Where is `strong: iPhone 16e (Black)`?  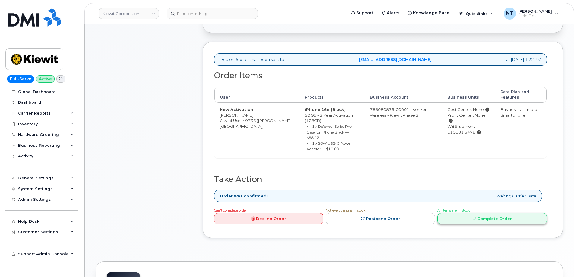
strong: iPhone 16e (Black) is located at coordinates (325, 109).